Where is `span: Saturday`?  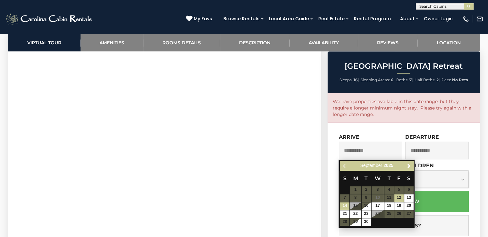
span: Saturday is located at coordinates (409, 178).